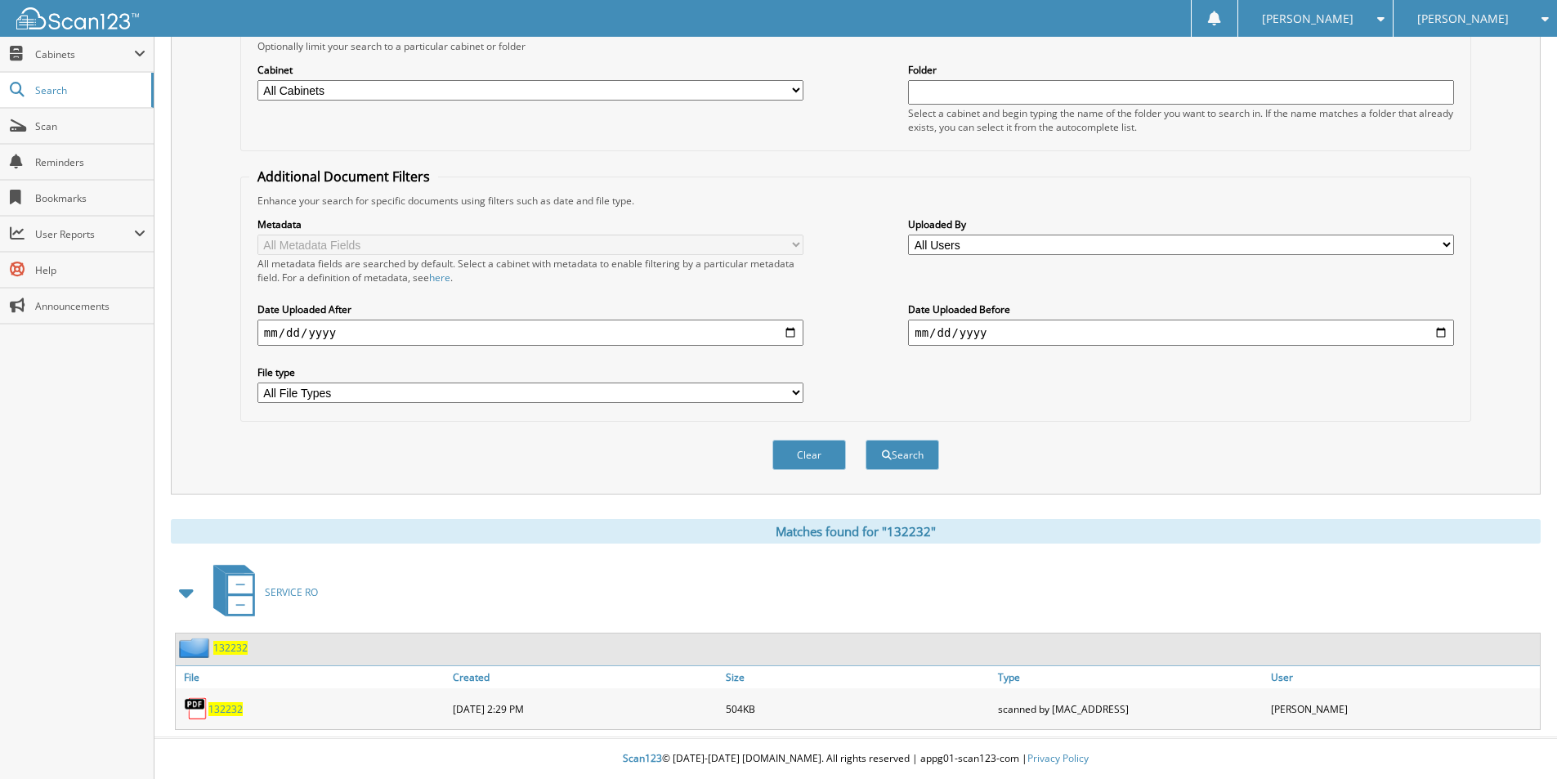 This screenshot has height=779, width=1557. What do you see at coordinates (84, 54) in the screenshot?
I see `span: Cabinets` at bounding box center [84, 54].